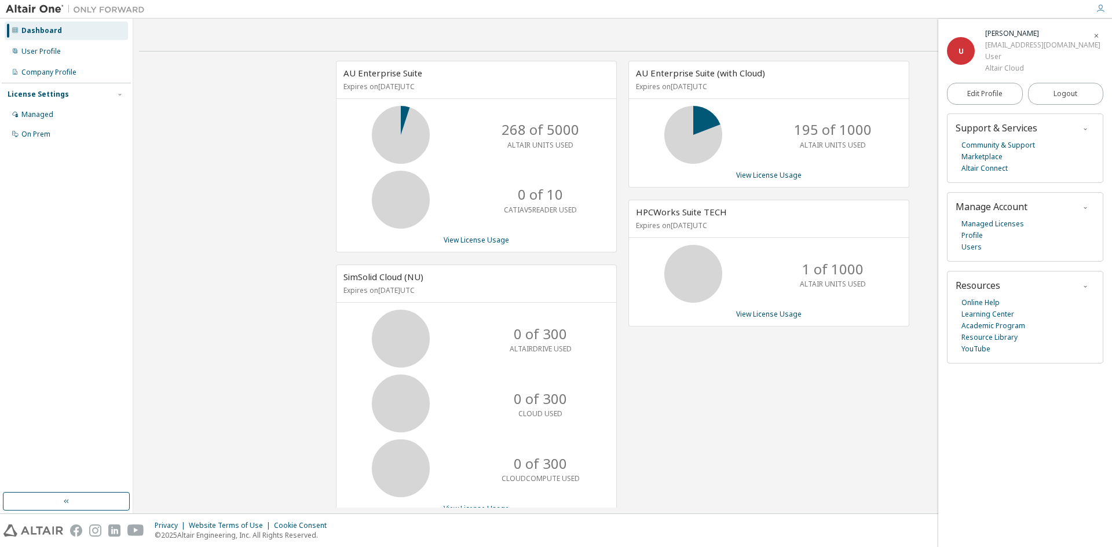  Describe the element at coordinates (993, 326) in the screenshot. I see `a: Academic Program` at that location.